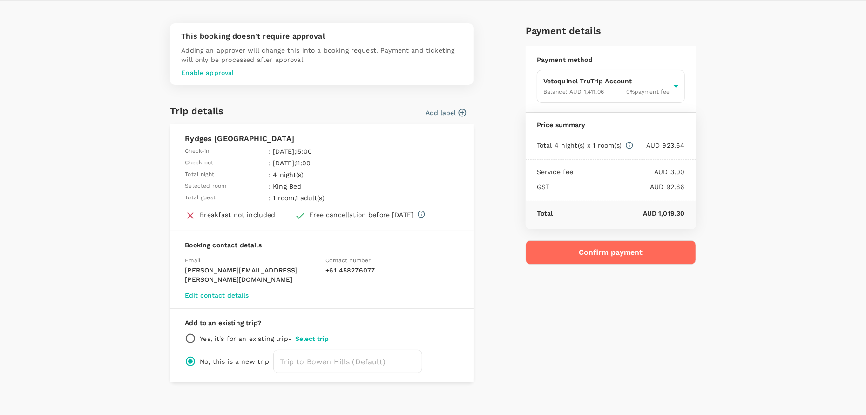 This screenshot has height=415, width=866. What do you see at coordinates (200, 198) in the screenshot?
I see `span: Total guest` at bounding box center [200, 198].